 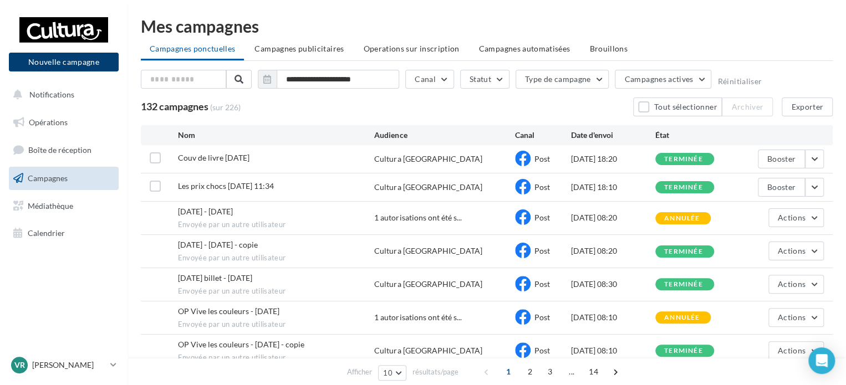 What do you see at coordinates (62, 95) in the screenshot?
I see `button: Notifications` at bounding box center [62, 95].